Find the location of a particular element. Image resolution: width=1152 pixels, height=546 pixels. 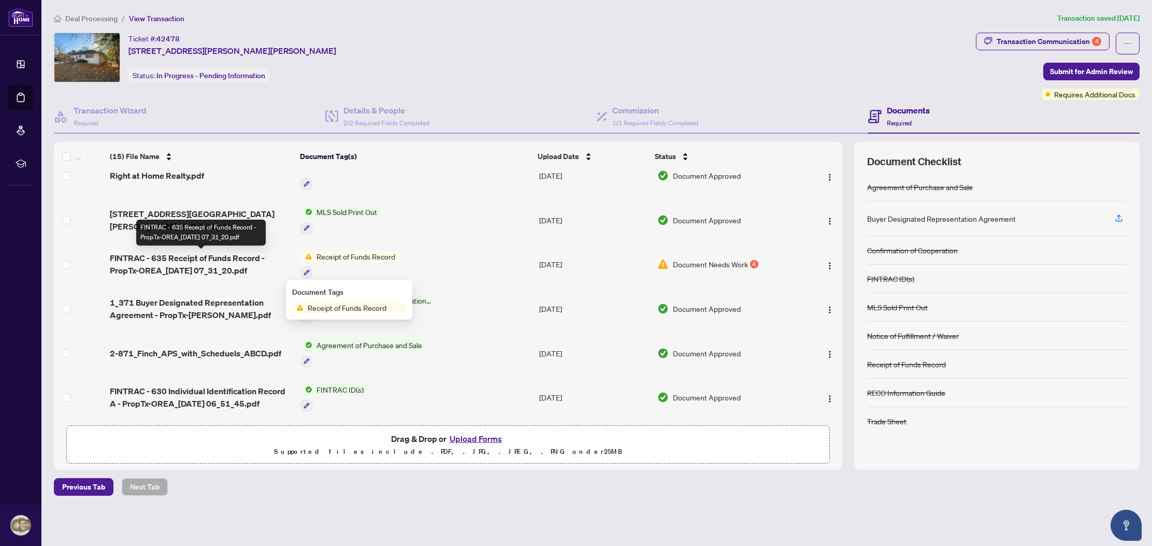

div: Confirmation of Cooperation is located at coordinates (912, 250).